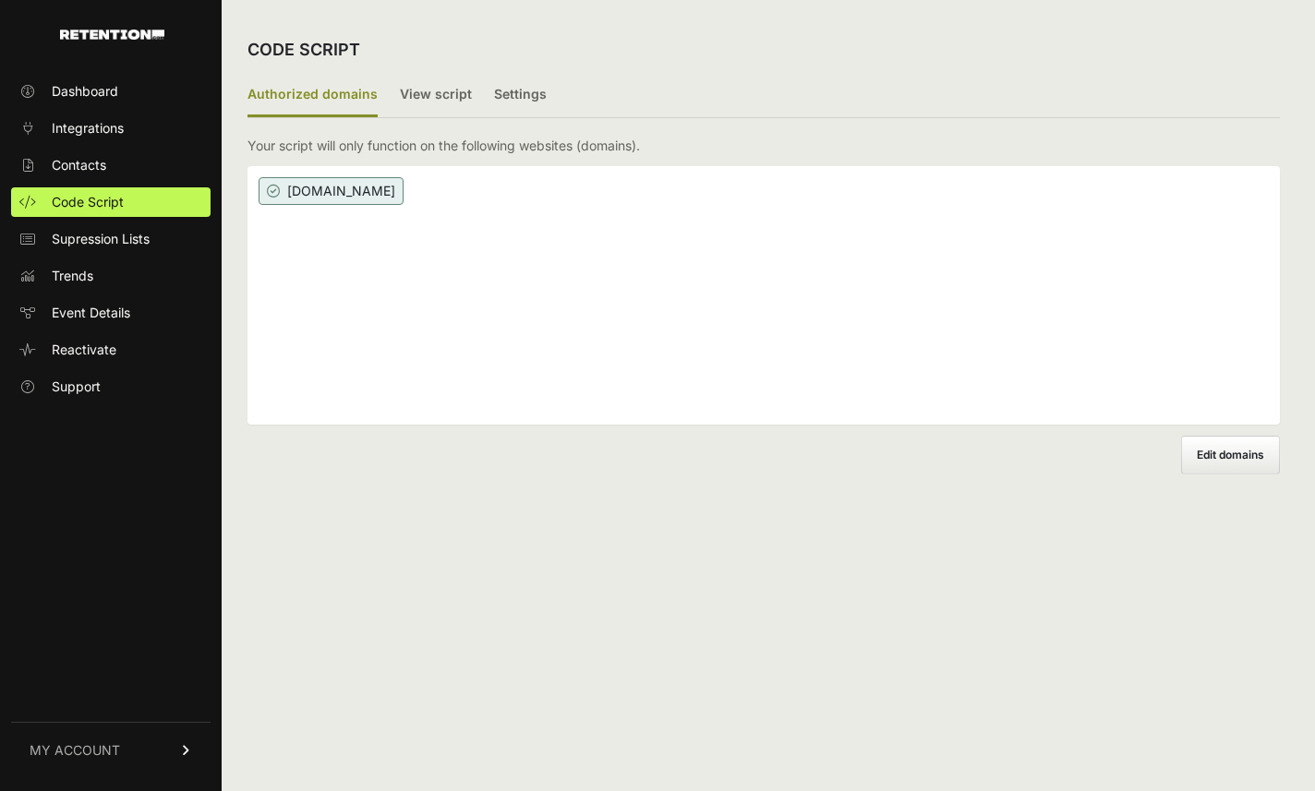  What do you see at coordinates (84, 350) in the screenshot?
I see `span: Reactivate` at bounding box center [84, 350].